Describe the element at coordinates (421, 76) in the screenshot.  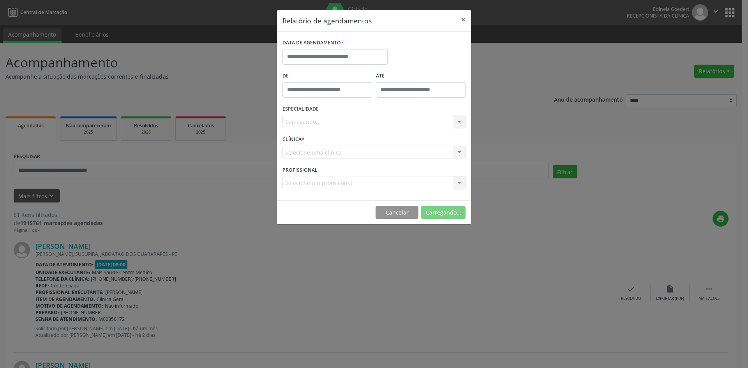
I see `label: ATÉ` at that location.